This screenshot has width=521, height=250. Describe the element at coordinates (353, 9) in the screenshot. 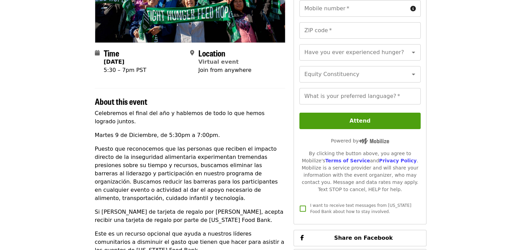

I see `input: Mobile number` at that location.